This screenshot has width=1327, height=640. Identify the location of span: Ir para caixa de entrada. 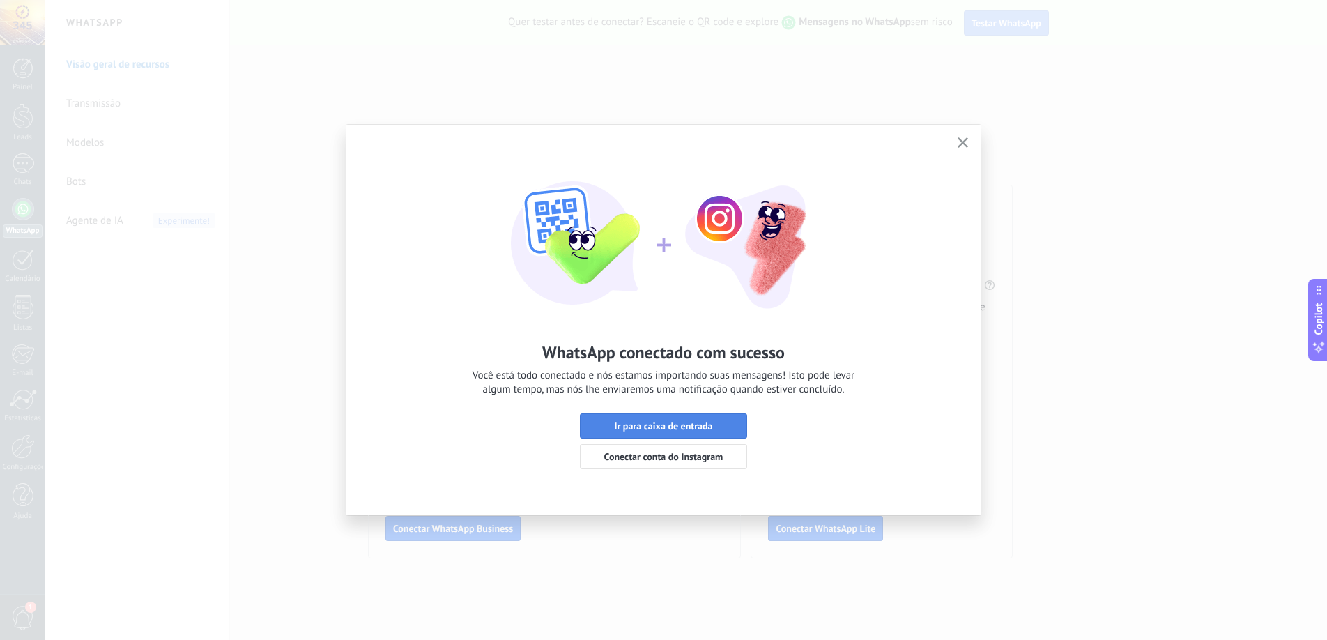
(663, 426).